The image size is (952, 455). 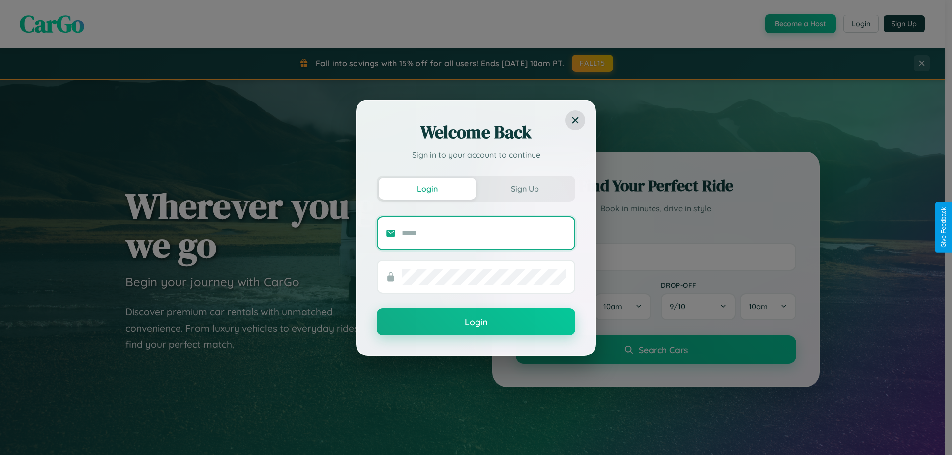 What do you see at coordinates (524, 189) in the screenshot?
I see `button: Sign Up` at bounding box center [524, 189].